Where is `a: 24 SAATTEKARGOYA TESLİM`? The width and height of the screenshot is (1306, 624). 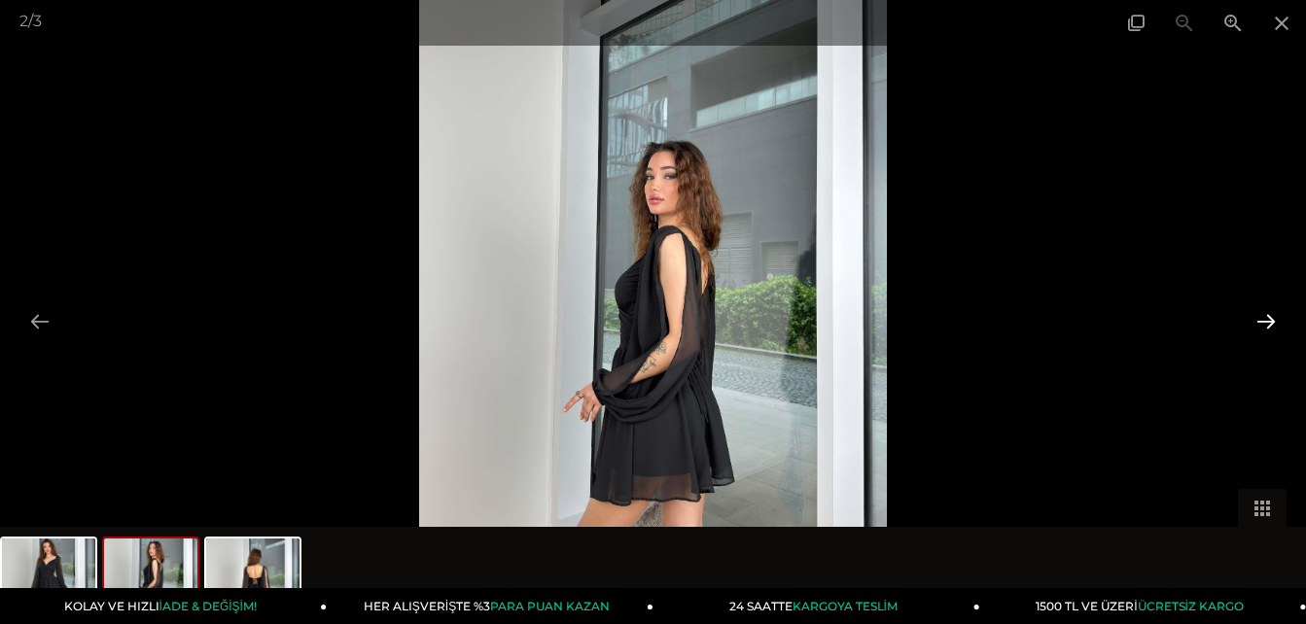 a: 24 SAATTEKARGOYA TESLİM is located at coordinates (817, 606).